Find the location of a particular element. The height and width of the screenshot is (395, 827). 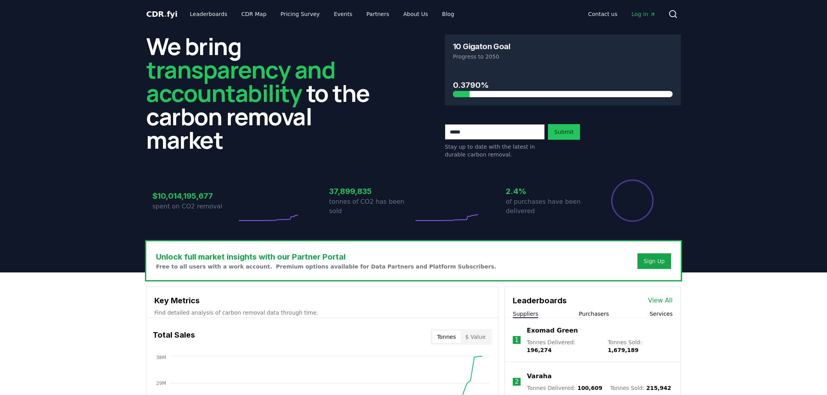

h3: Key Metrics is located at coordinates (322, 301).